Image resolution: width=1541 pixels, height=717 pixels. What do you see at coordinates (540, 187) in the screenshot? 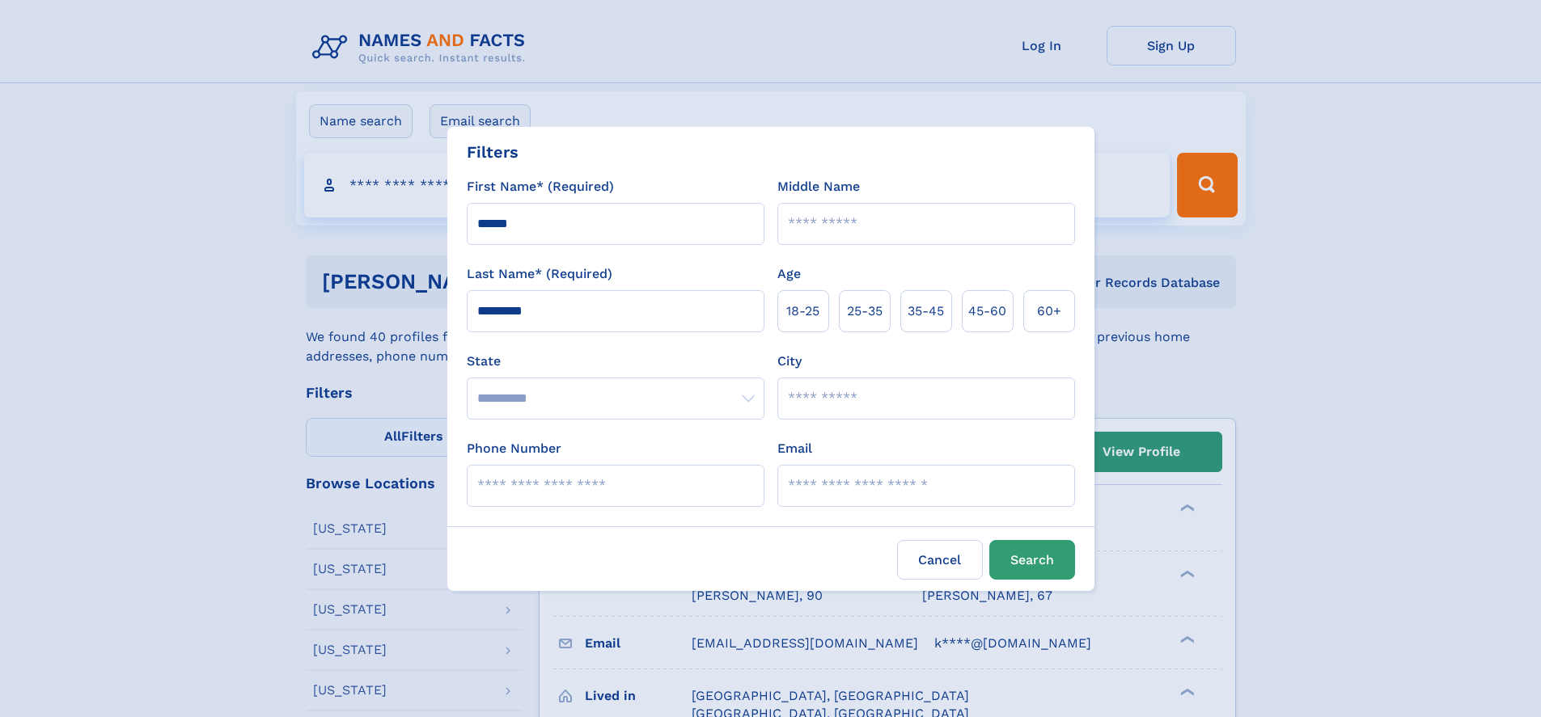
I see `label: First Name* (Required)` at bounding box center [540, 187].